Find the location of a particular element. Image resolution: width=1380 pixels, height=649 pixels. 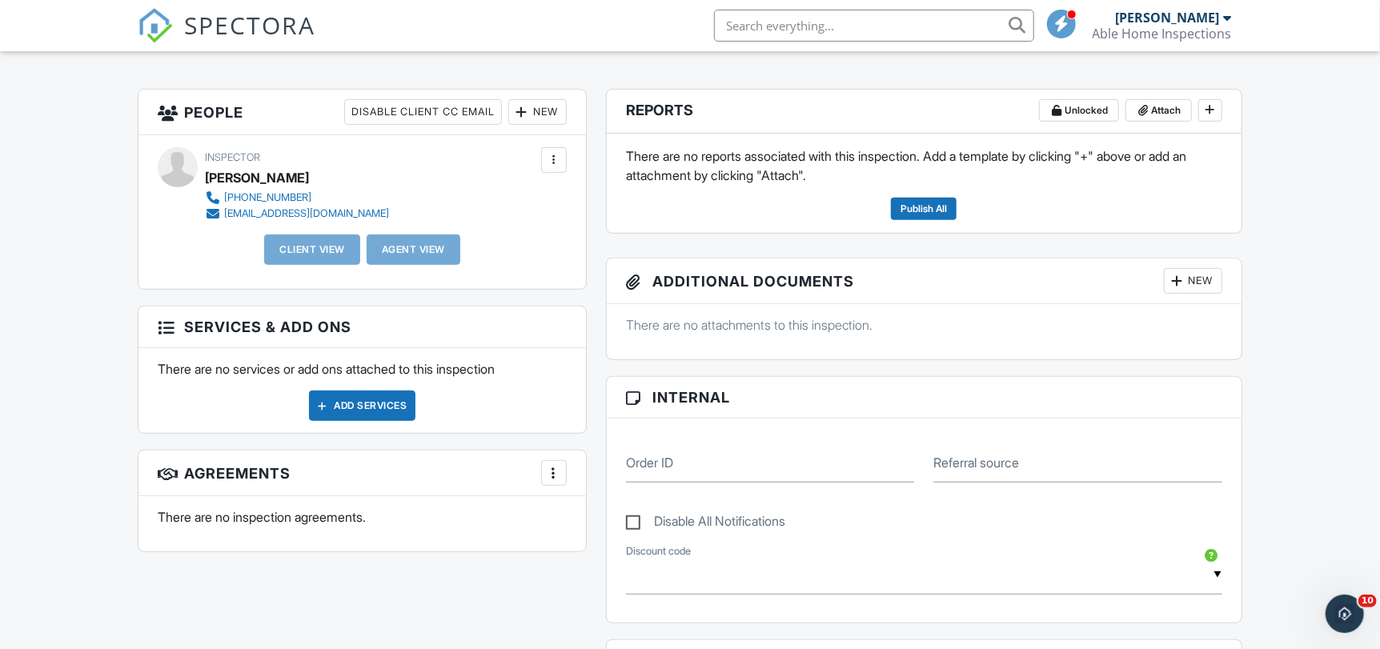

p: There are no inspection agreements. is located at coordinates (362, 517).